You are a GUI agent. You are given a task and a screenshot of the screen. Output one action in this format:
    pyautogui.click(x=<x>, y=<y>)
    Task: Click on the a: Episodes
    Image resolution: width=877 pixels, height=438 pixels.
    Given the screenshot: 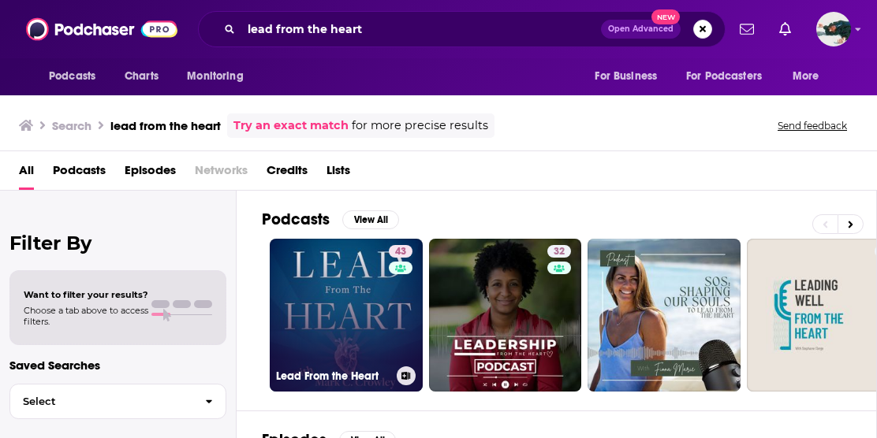 What is the action you would take?
    pyautogui.click(x=150, y=173)
    